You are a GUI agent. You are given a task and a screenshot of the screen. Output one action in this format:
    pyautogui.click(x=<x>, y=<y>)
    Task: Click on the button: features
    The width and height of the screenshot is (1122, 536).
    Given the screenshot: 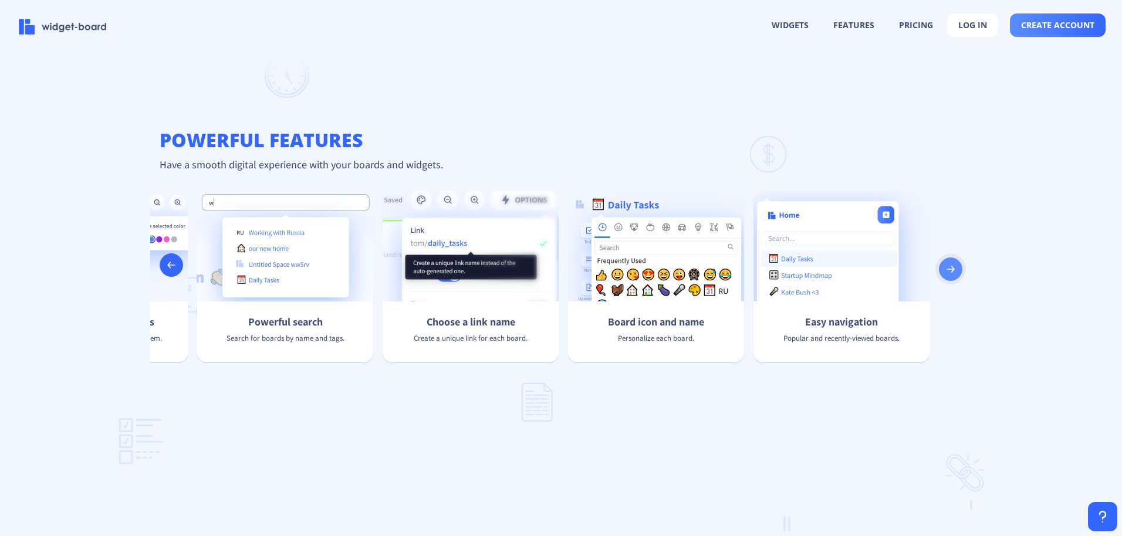 What is the action you would take?
    pyautogui.click(x=854, y=25)
    